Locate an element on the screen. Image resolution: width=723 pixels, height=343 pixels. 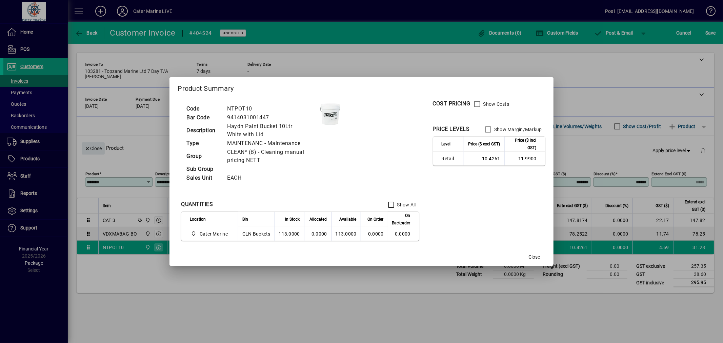
td: EACH is located at coordinates (268, 178).